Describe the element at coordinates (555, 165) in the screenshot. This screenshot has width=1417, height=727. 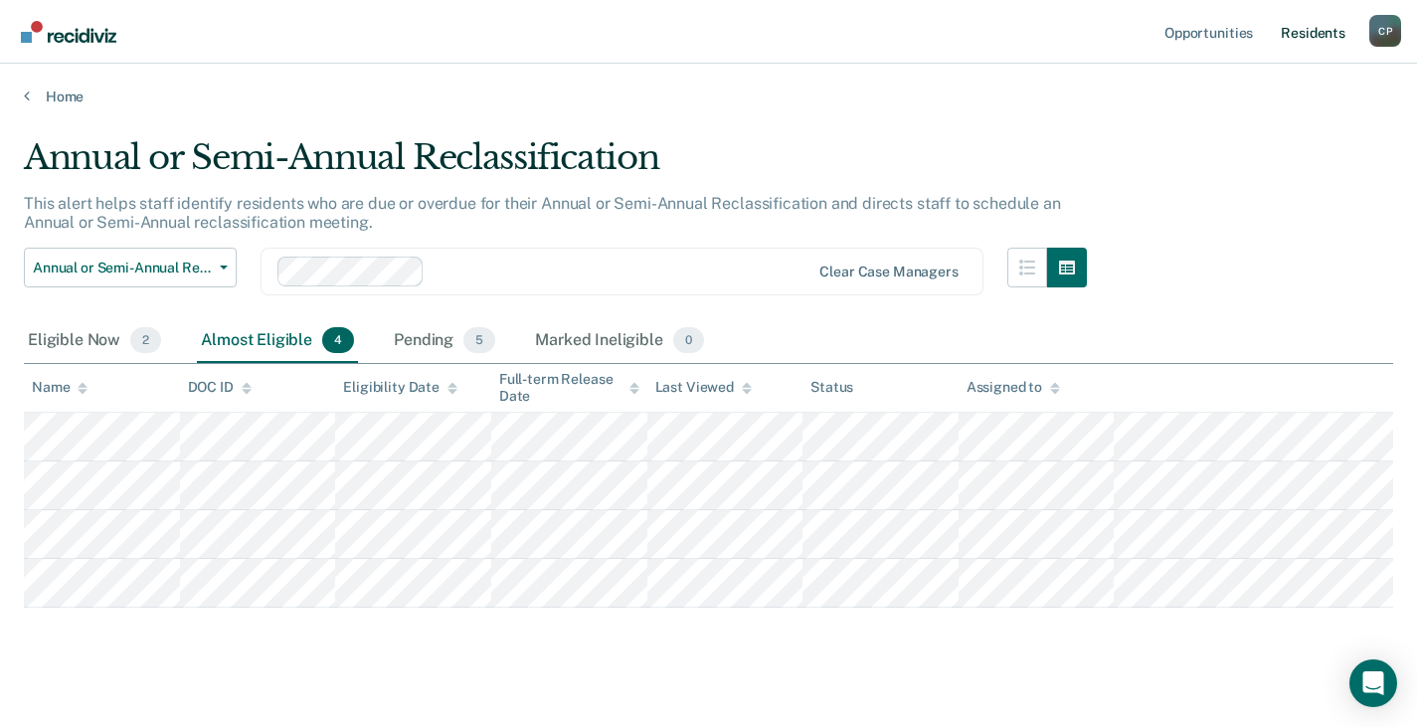
I see `div: Annual or Semi-Annual Reclassification` at that location.